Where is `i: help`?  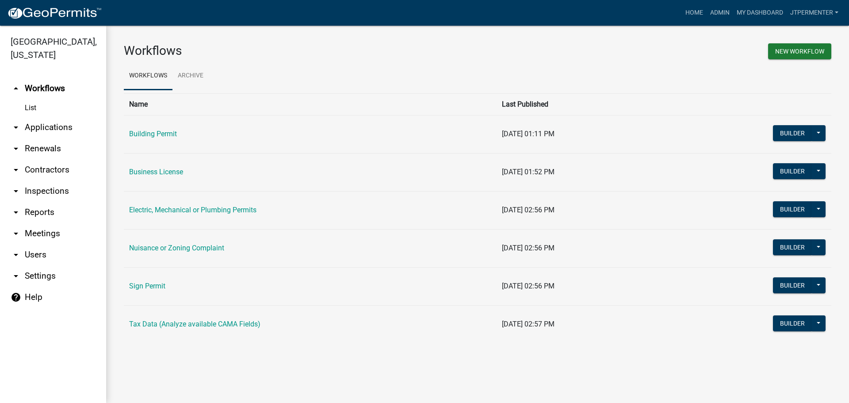 i: help is located at coordinates (16, 297).